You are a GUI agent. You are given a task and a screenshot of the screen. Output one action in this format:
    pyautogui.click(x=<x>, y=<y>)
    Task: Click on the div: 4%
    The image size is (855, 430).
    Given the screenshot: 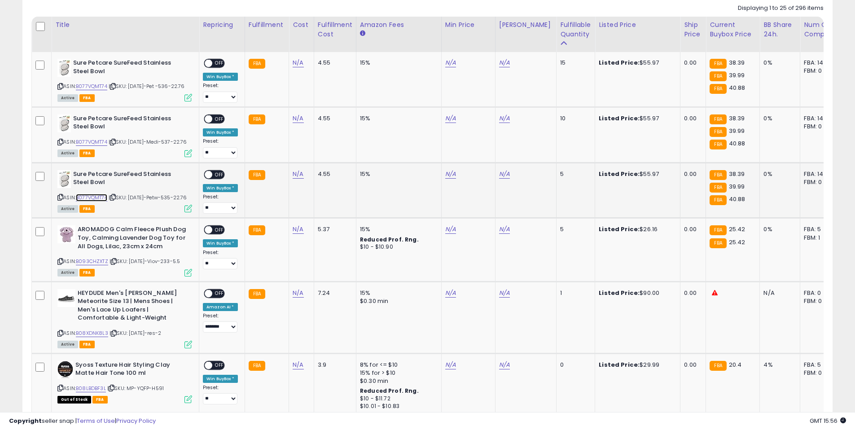 What is the action you would take?
    pyautogui.click(x=778, y=365)
    